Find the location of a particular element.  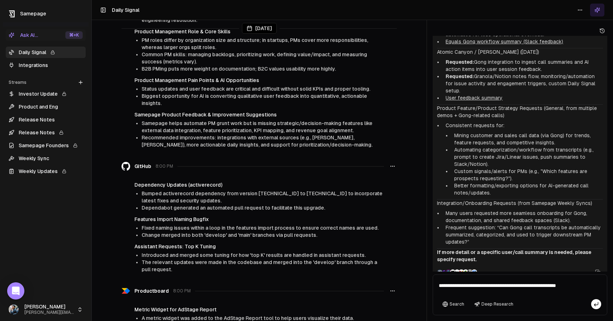

li: Many users requested more seamless onboarding for Gong, documentation, and shared feedback spaces... is located at coordinates (523, 217).